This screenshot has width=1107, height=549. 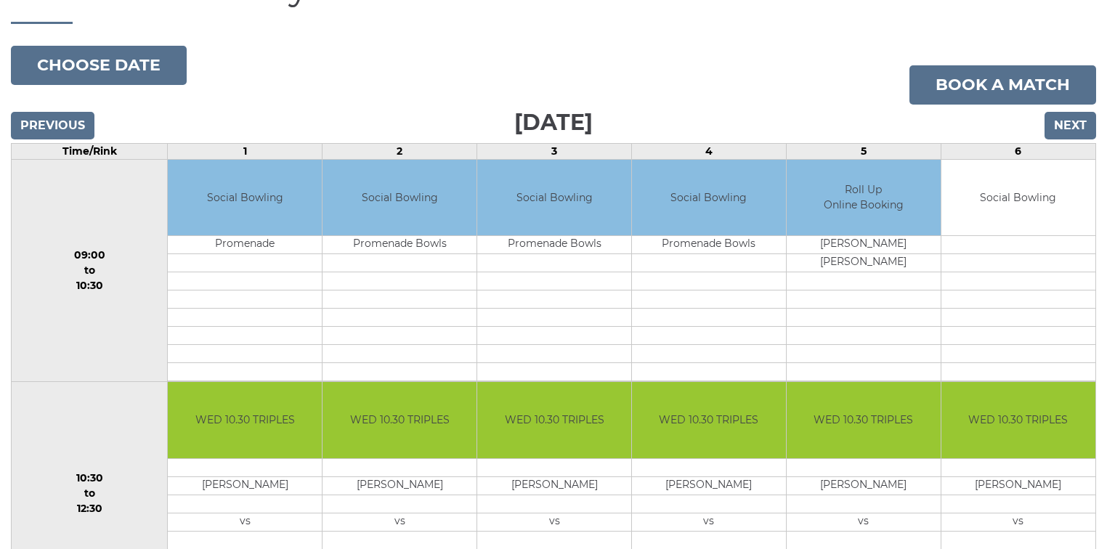 I want to click on input: Previous, so click(x=52, y=126).